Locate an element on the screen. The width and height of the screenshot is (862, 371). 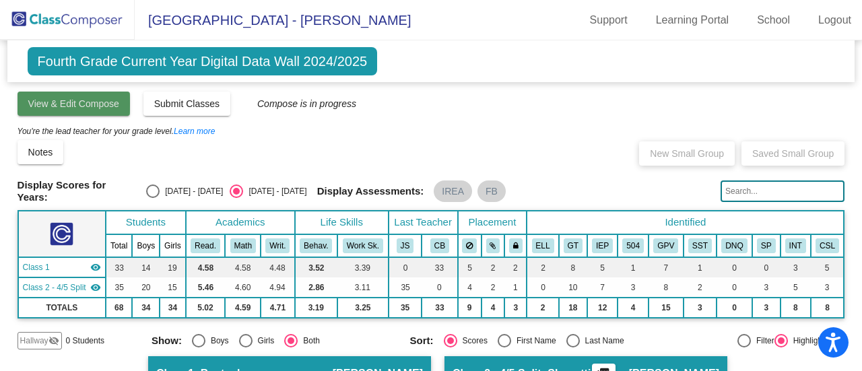
th: Speech is located at coordinates (766, 246).